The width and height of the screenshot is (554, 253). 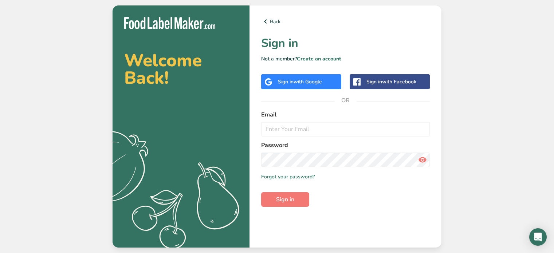 What do you see at coordinates (345, 59) in the screenshot?
I see `p: Not a member?` at bounding box center [345, 59].